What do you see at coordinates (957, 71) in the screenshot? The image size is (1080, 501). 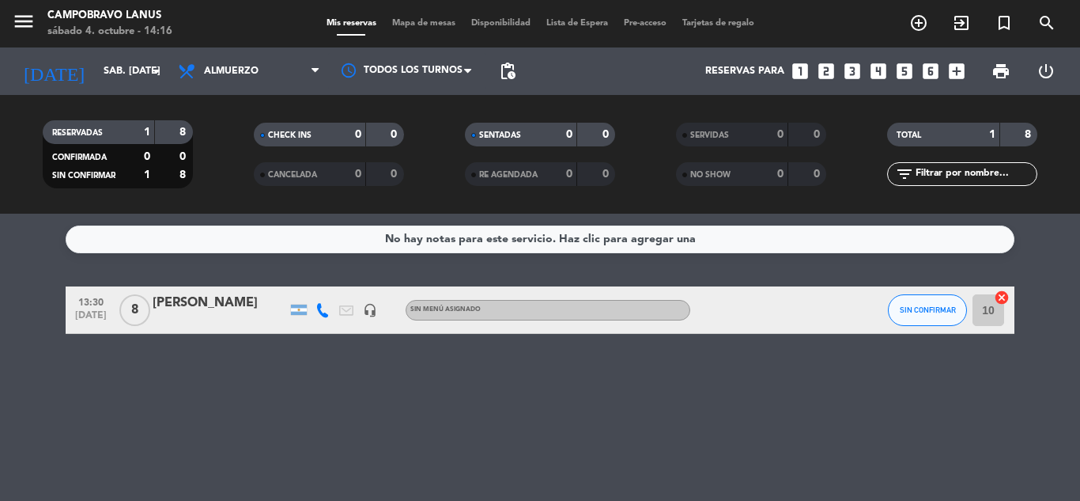 I see `i: add_box` at bounding box center [957, 71].